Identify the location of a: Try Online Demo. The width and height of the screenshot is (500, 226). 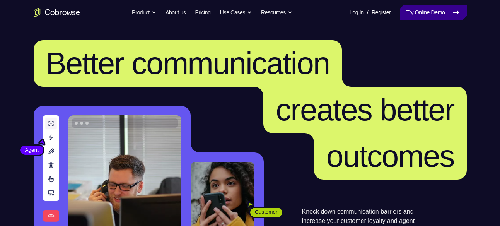
(433, 12).